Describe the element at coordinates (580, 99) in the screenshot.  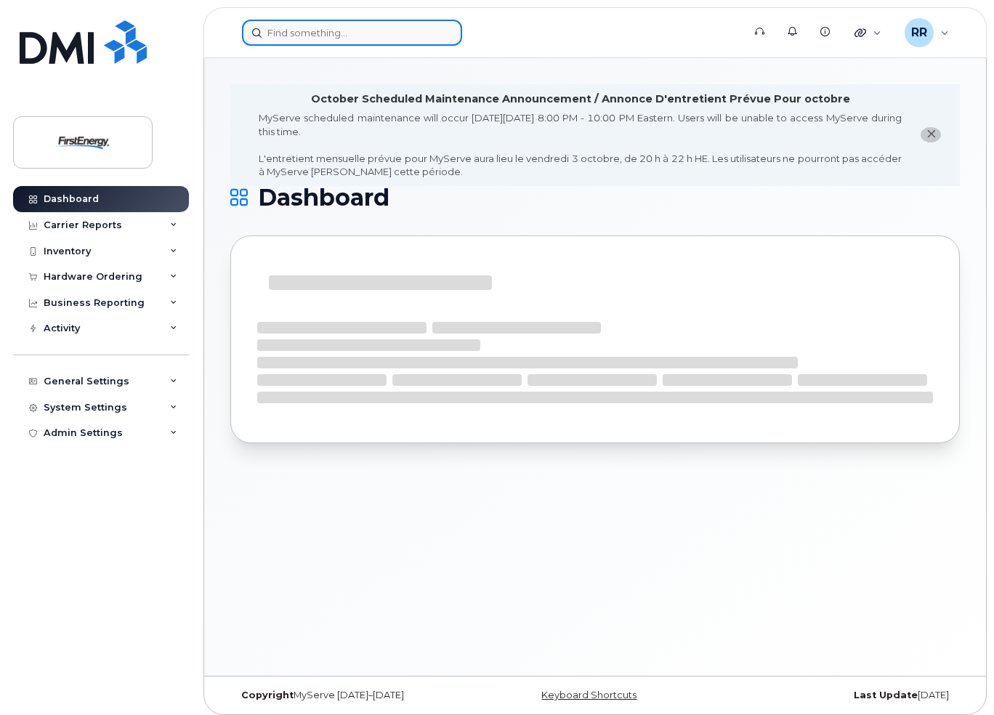
I see `div: October Scheduled Maintenance Announcement / Annonce D'entretient Prévue Pour octobre` at that location.